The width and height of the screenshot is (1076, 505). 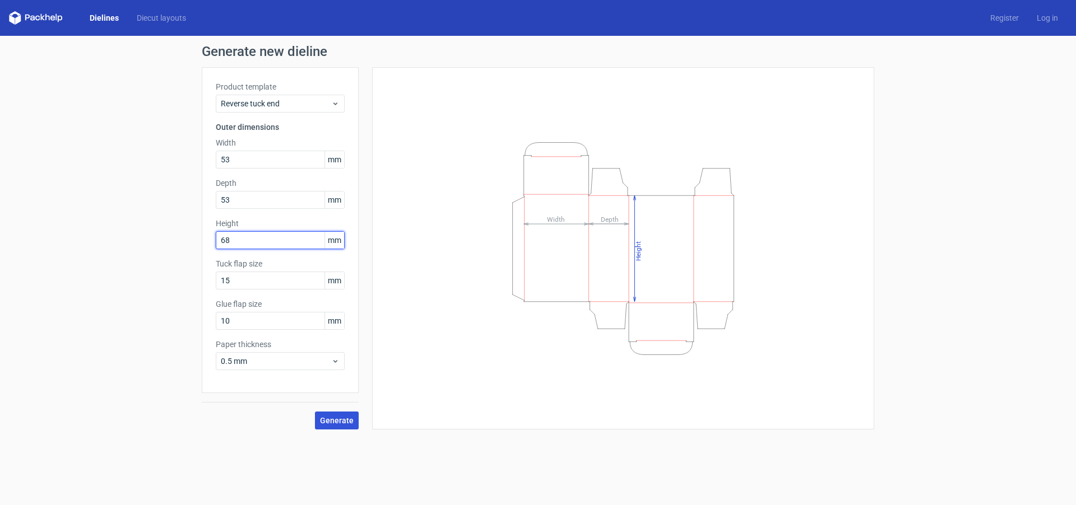 I want to click on span: Reverse tuck end, so click(x=276, y=104).